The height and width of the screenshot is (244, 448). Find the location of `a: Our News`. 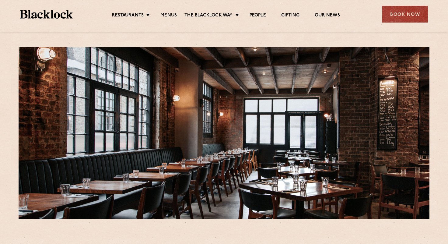

a: Our News is located at coordinates (327, 16).